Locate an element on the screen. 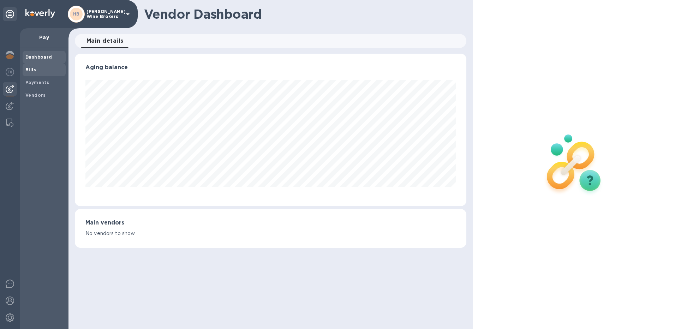  b: Dashboard is located at coordinates (39, 57).